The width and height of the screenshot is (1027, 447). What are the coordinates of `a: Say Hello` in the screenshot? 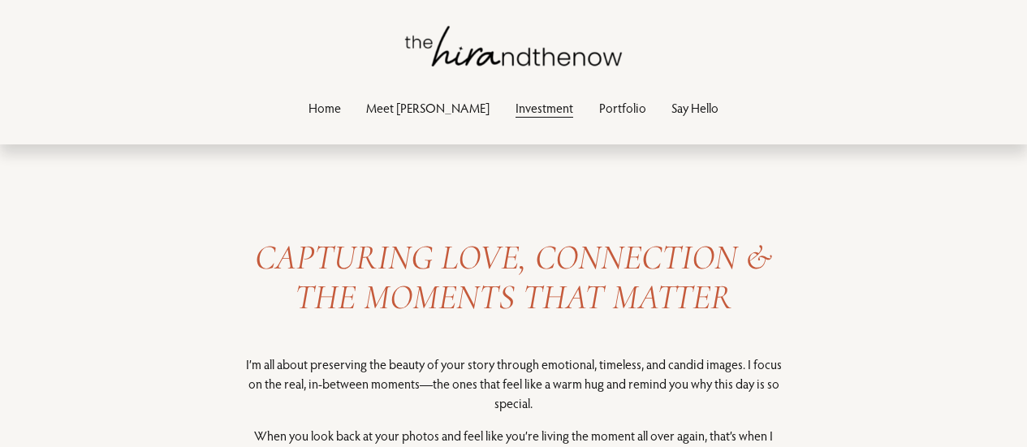 It's located at (695, 108).